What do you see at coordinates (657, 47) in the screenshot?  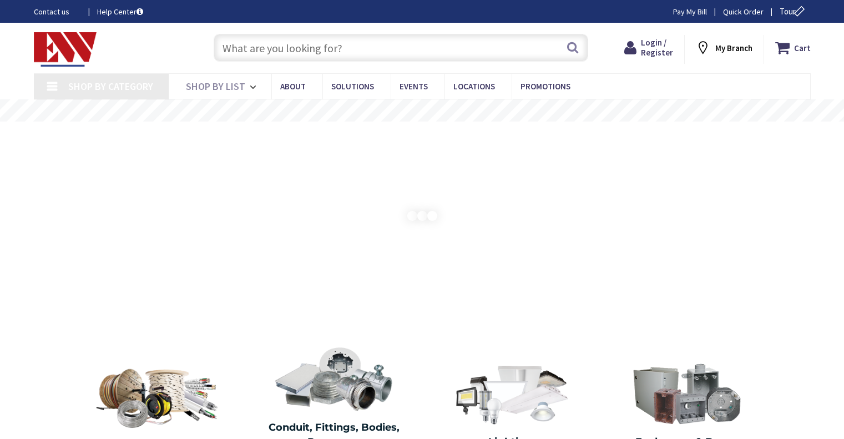 I see `span: Login / Register` at bounding box center [657, 47].